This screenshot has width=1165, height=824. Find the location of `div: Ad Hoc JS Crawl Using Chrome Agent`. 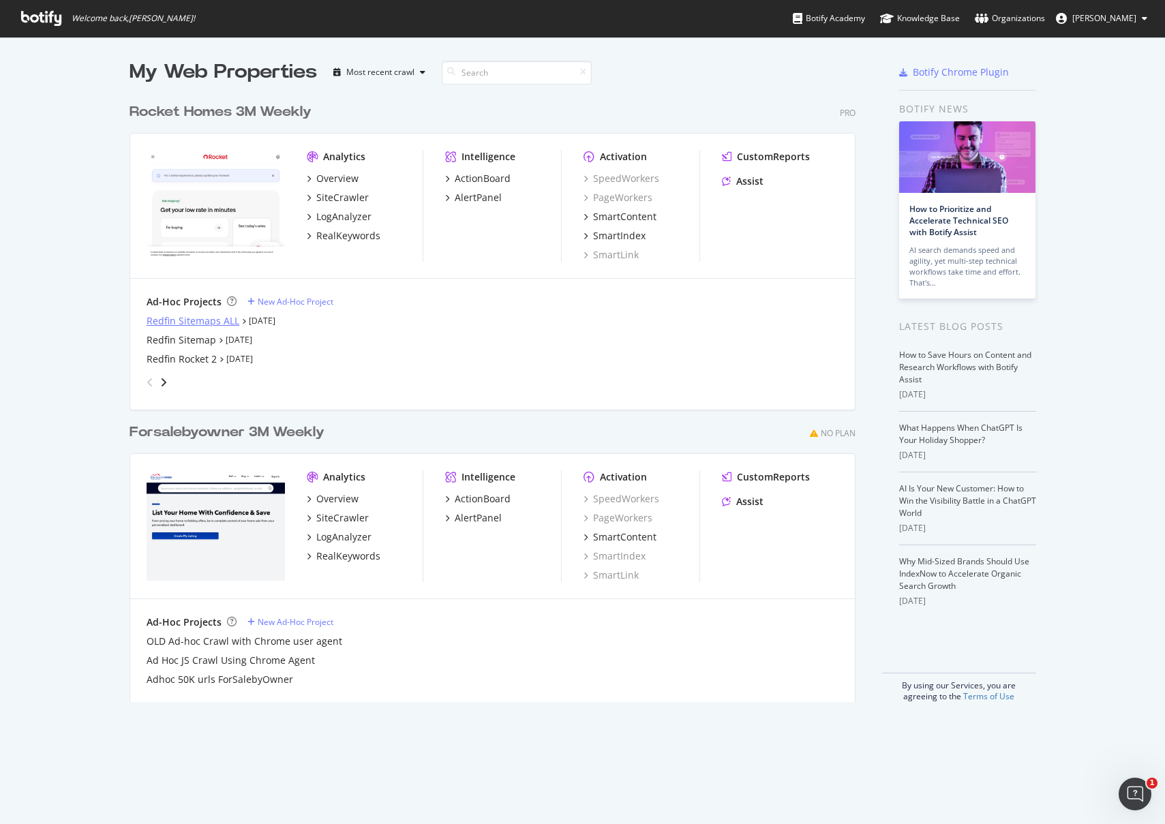

div: Ad Hoc JS Crawl Using Chrome Agent is located at coordinates (230, 660).